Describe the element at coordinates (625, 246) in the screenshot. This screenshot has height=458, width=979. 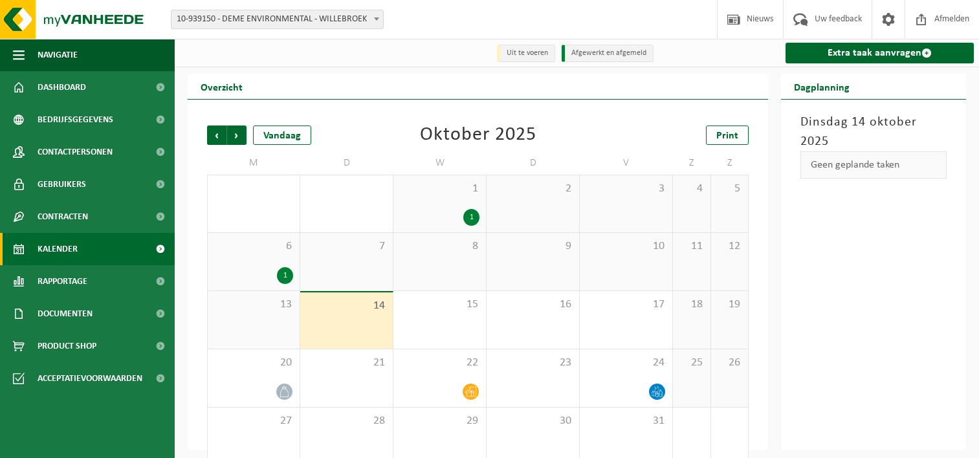
I see `span: 10` at that location.